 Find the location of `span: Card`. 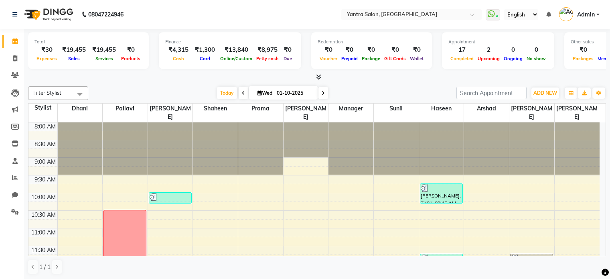

span: Card is located at coordinates (205, 59).